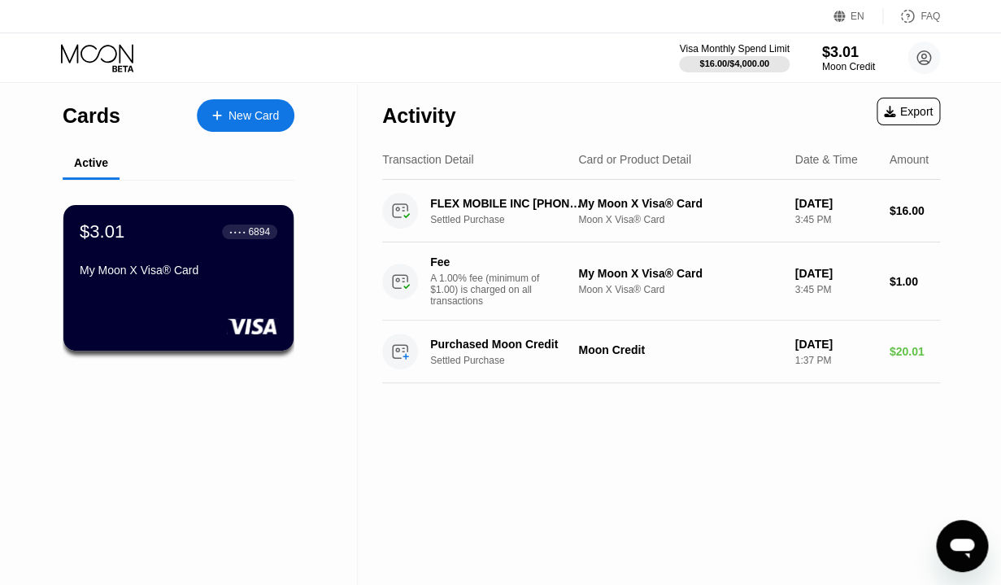 The width and height of the screenshot is (1001, 585). I want to click on div: $16.00, so click(914, 211).